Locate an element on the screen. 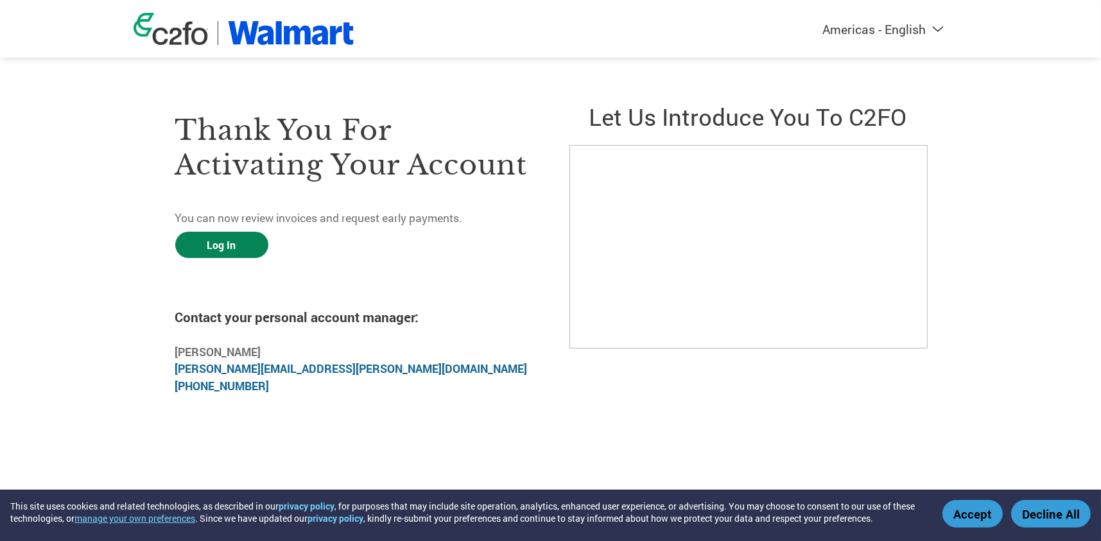 The image size is (1101, 541). img: Walmart is located at coordinates (291, 33).